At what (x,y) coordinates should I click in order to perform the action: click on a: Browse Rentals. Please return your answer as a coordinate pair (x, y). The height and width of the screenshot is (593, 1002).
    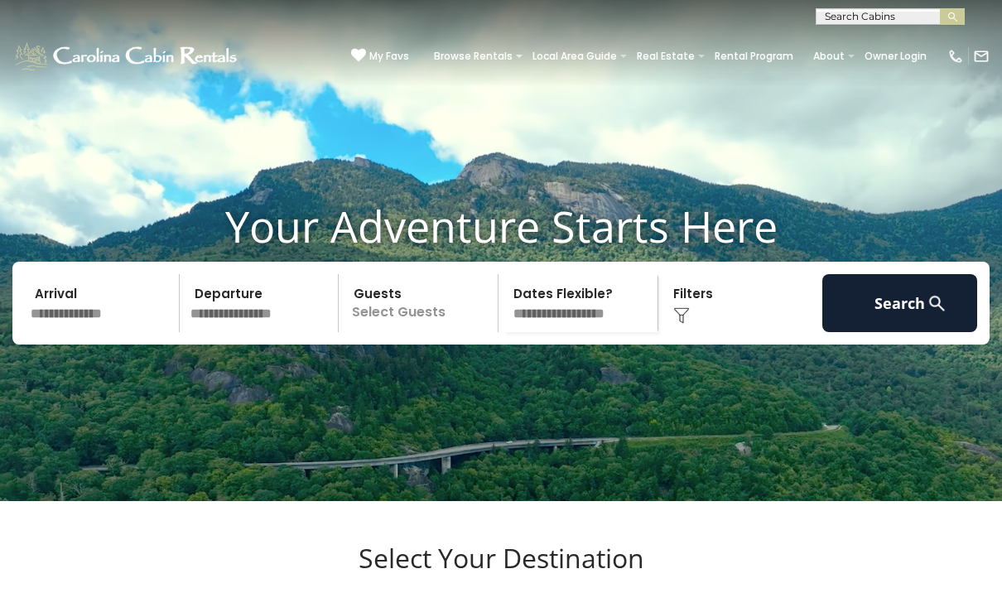
    Looking at the image, I should click on (473, 56).